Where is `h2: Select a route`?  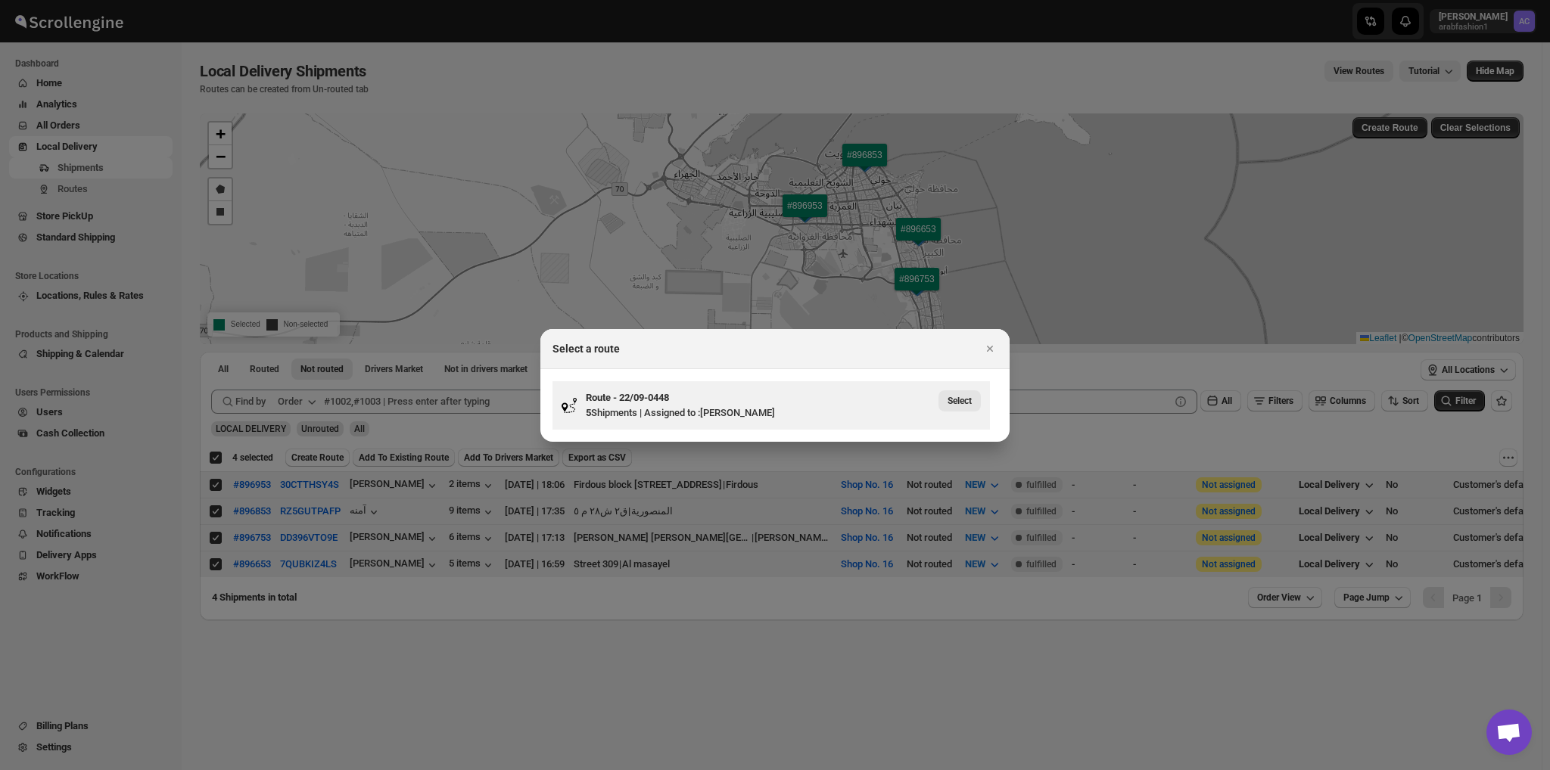
h2: Select a route is located at coordinates (586, 349).